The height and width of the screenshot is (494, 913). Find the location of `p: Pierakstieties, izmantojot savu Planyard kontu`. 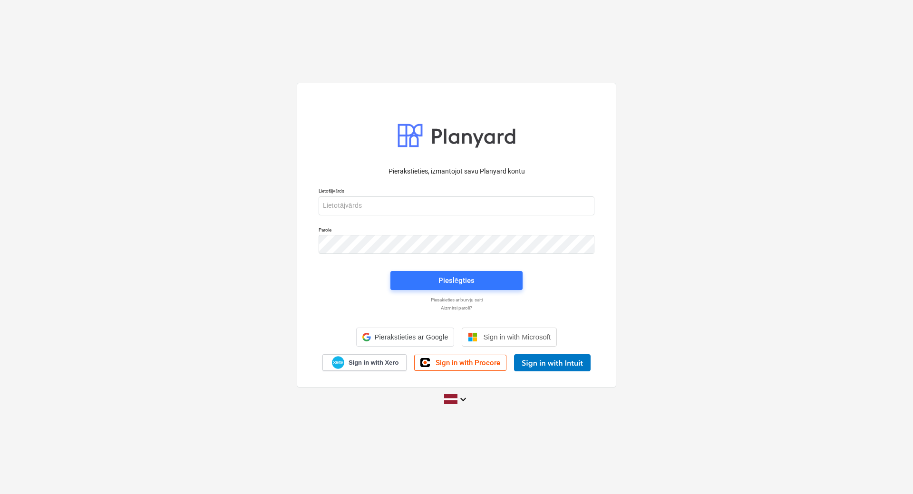

p: Pierakstieties, izmantojot savu Planyard kontu is located at coordinates (456, 171).